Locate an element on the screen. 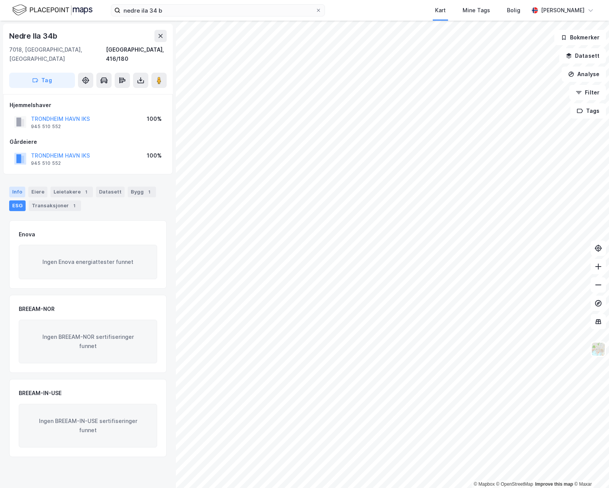 The height and width of the screenshot is (488, 609). input: Søk på adresse, matrikkel, gårdeiere, leietakere eller personer is located at coordinates (218, 10).